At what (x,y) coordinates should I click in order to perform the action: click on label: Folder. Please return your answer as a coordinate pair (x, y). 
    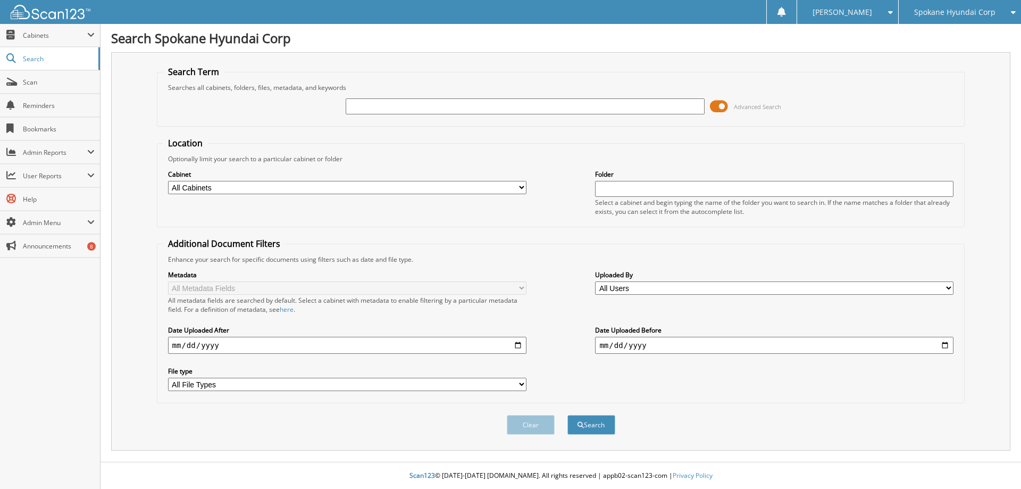
    Looking at the image, I should click on (775, 174).